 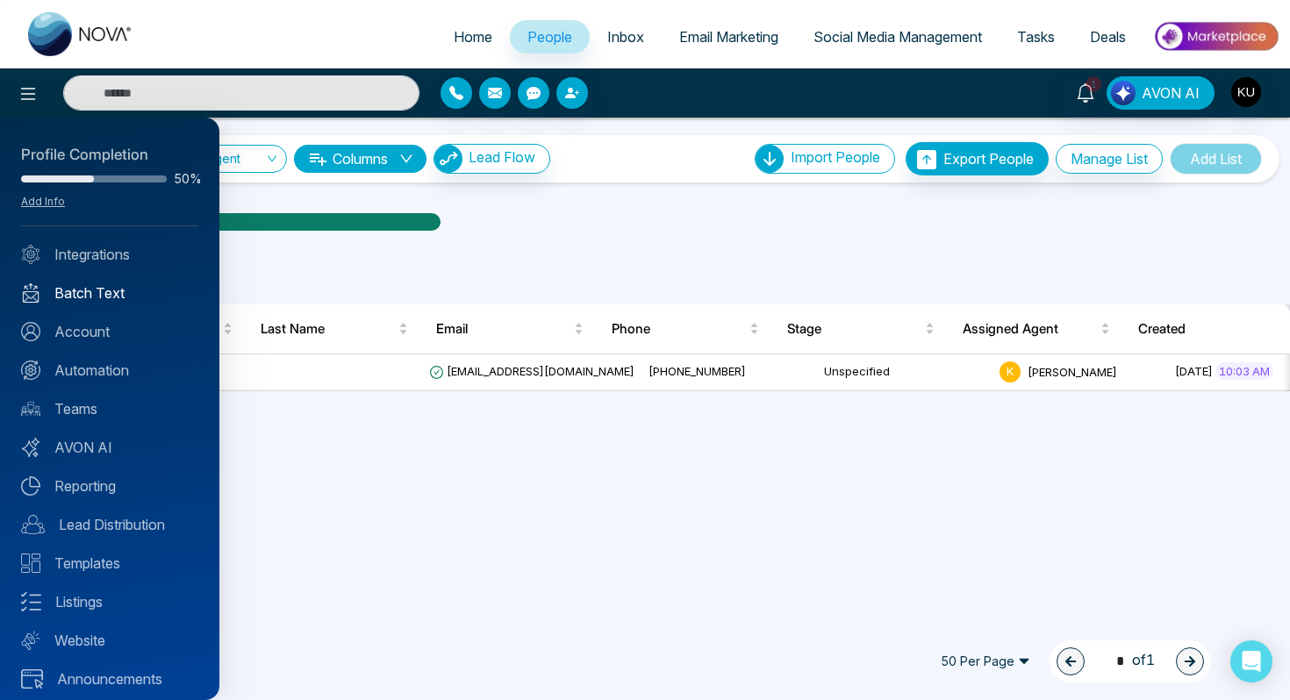 I want to click on span: 50%, so click(x=186, y=179).